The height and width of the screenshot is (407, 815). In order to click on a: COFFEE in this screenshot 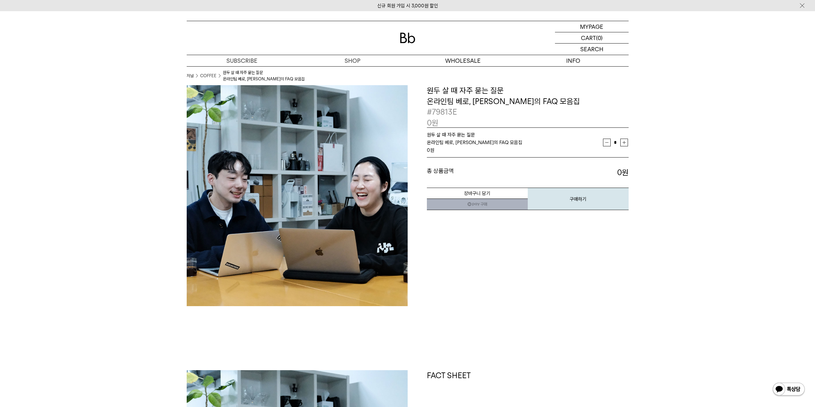, I will do `click(208, 76)`.